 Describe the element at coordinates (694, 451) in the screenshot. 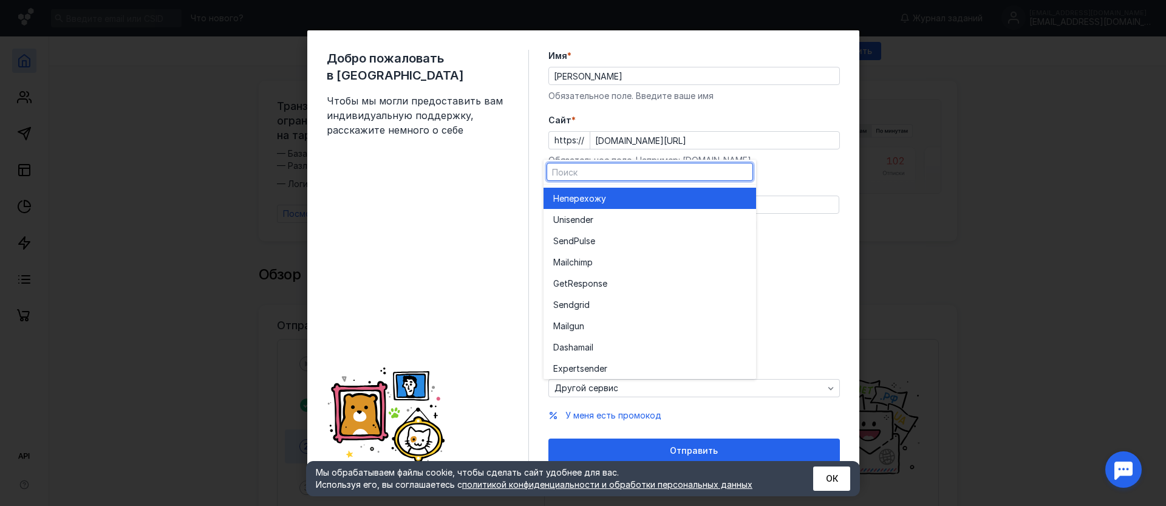

I see `button: Отправить` at that location.